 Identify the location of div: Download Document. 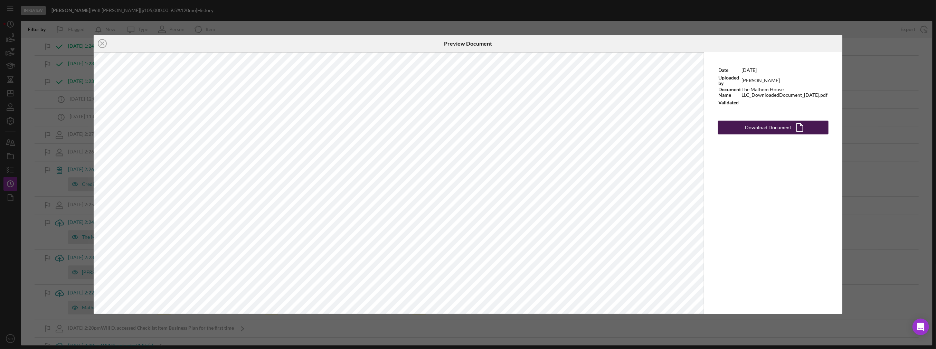
(768, 128).